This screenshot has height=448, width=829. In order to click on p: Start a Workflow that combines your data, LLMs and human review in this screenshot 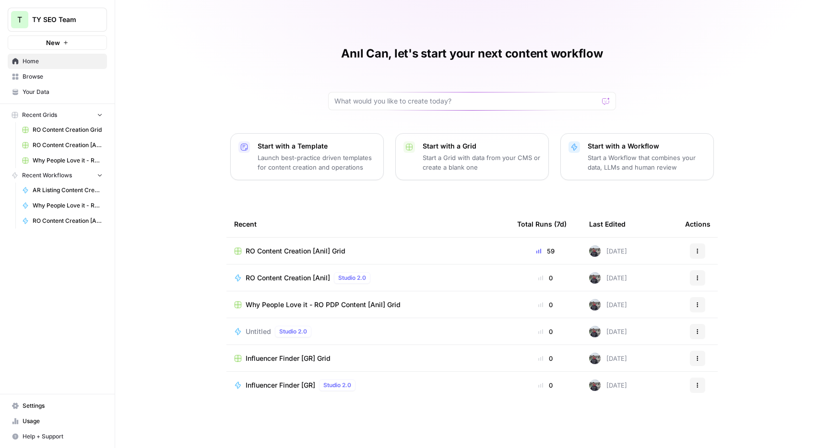, I will do `click(647, 163)`.